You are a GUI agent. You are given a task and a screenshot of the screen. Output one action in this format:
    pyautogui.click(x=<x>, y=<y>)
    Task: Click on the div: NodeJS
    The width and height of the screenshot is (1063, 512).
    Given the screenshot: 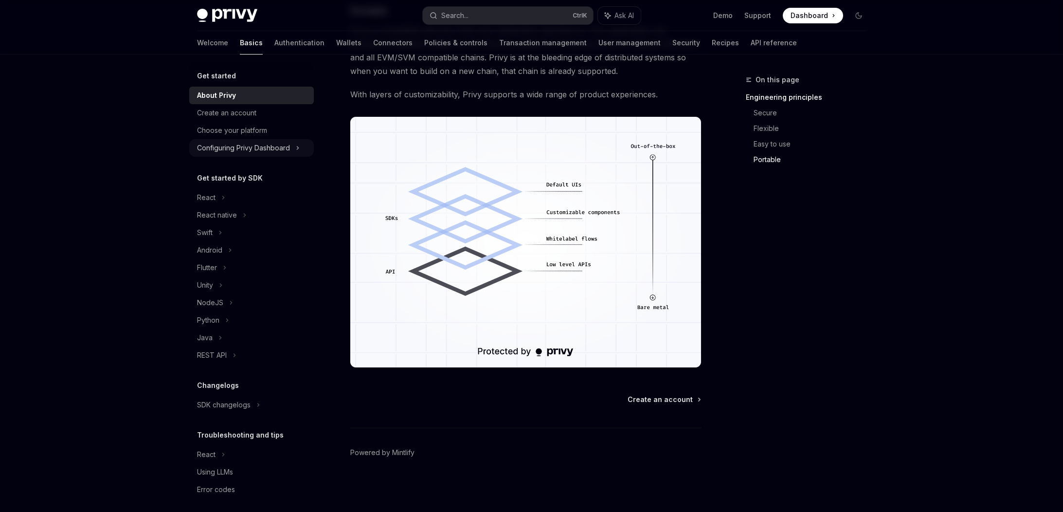 What is the action you would take?
    pyautogui.click(x=210, y=302)
    